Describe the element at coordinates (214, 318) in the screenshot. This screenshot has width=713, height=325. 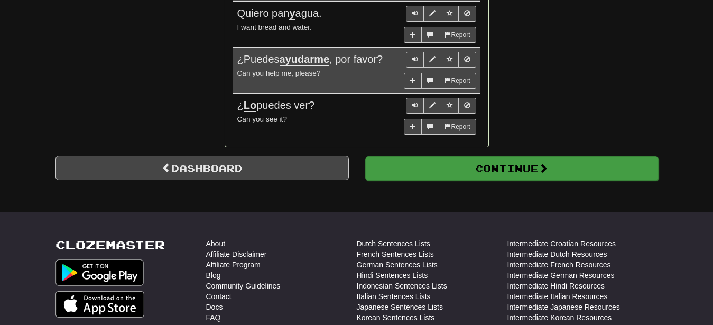
I see `a: FAQ` at that location.